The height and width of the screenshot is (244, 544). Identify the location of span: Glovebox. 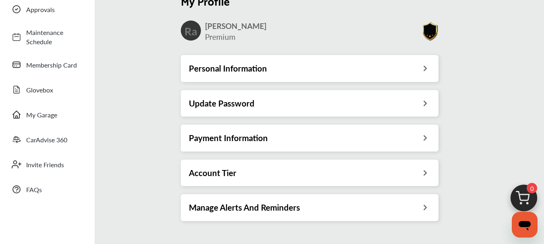
(54, 90).